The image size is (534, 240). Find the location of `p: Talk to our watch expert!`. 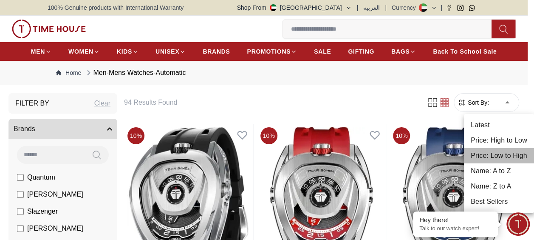

p: Talk to our watch expert! is located at coordinates (455, 228).